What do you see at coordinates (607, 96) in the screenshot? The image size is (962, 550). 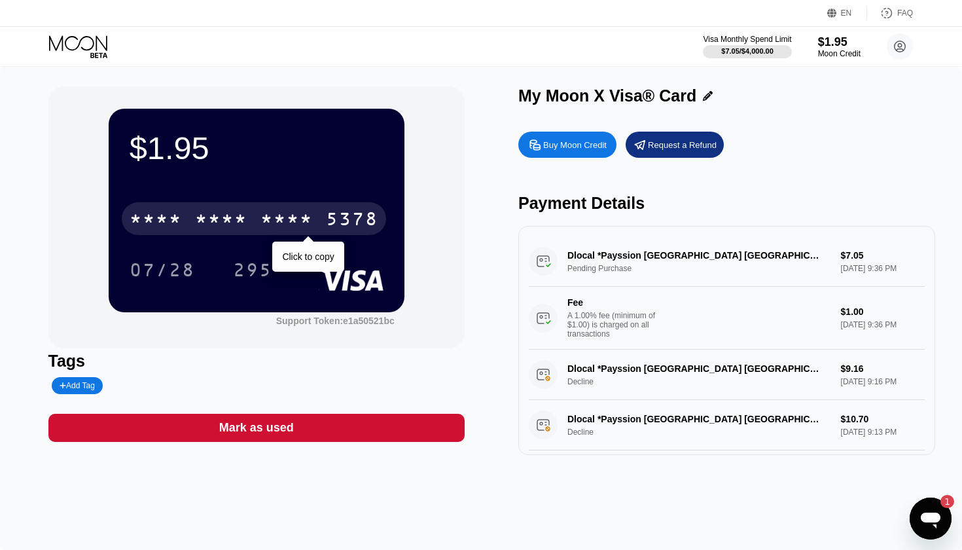 I see `div: My Moon X Visa® Card` at bounding box center [607, 96].